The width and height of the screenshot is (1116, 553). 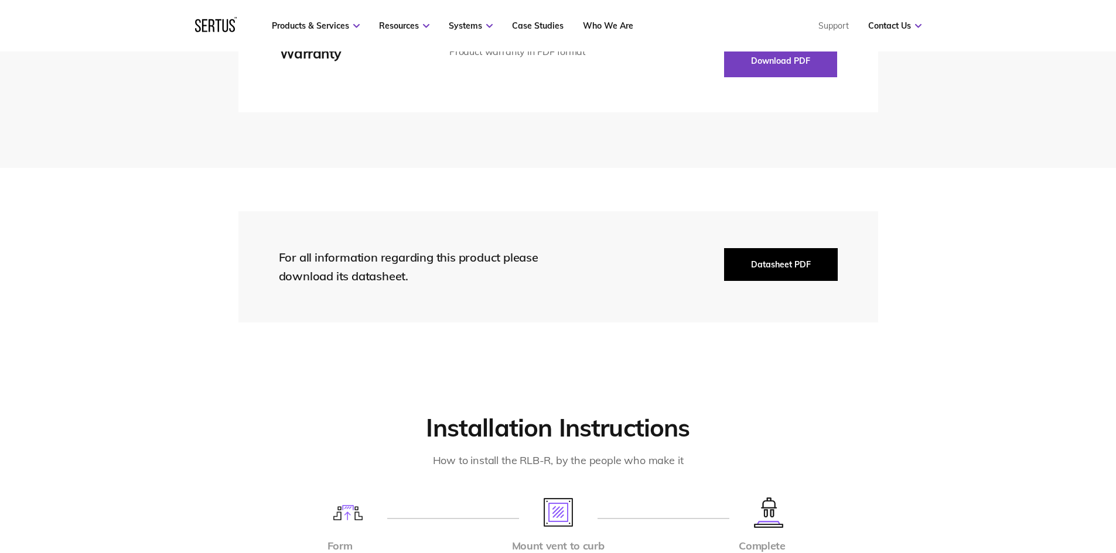 What do you see at coordinates (780, 61) in the screenshot?
I see `button: Download PDF` at bounding box center [780, 61].